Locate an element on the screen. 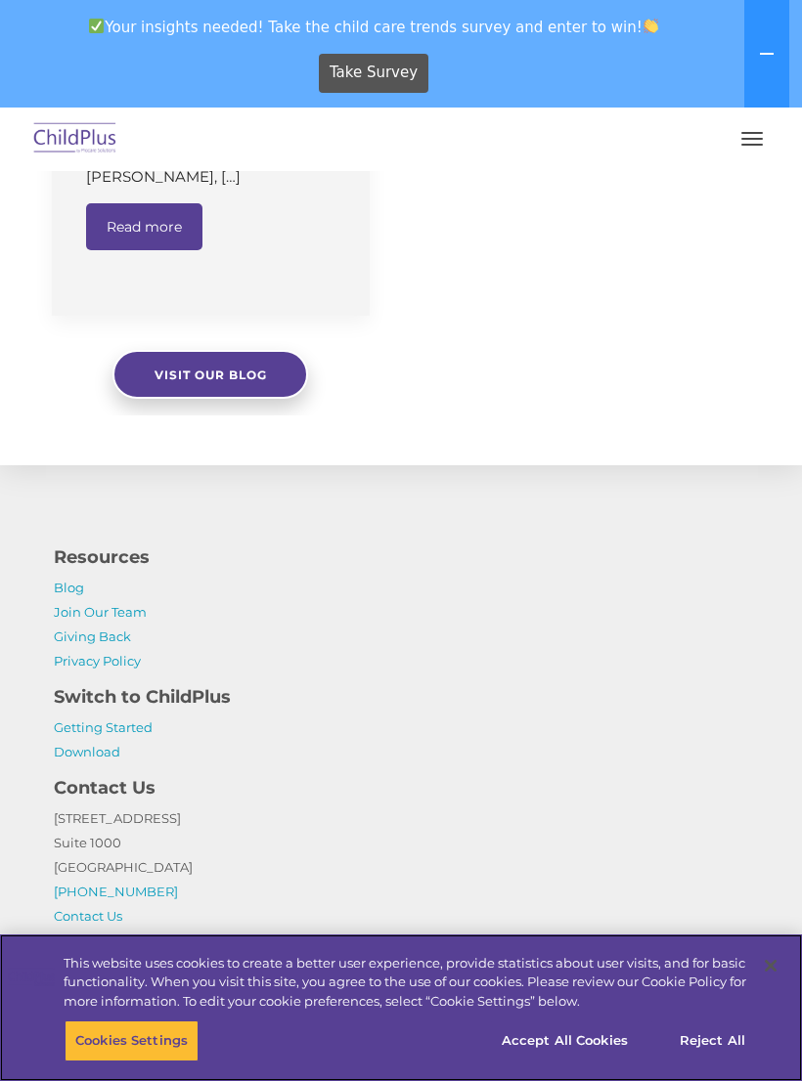 The height and width of the screenshot is (1081, 802). a: Blog is located at coordinates (68, 588).